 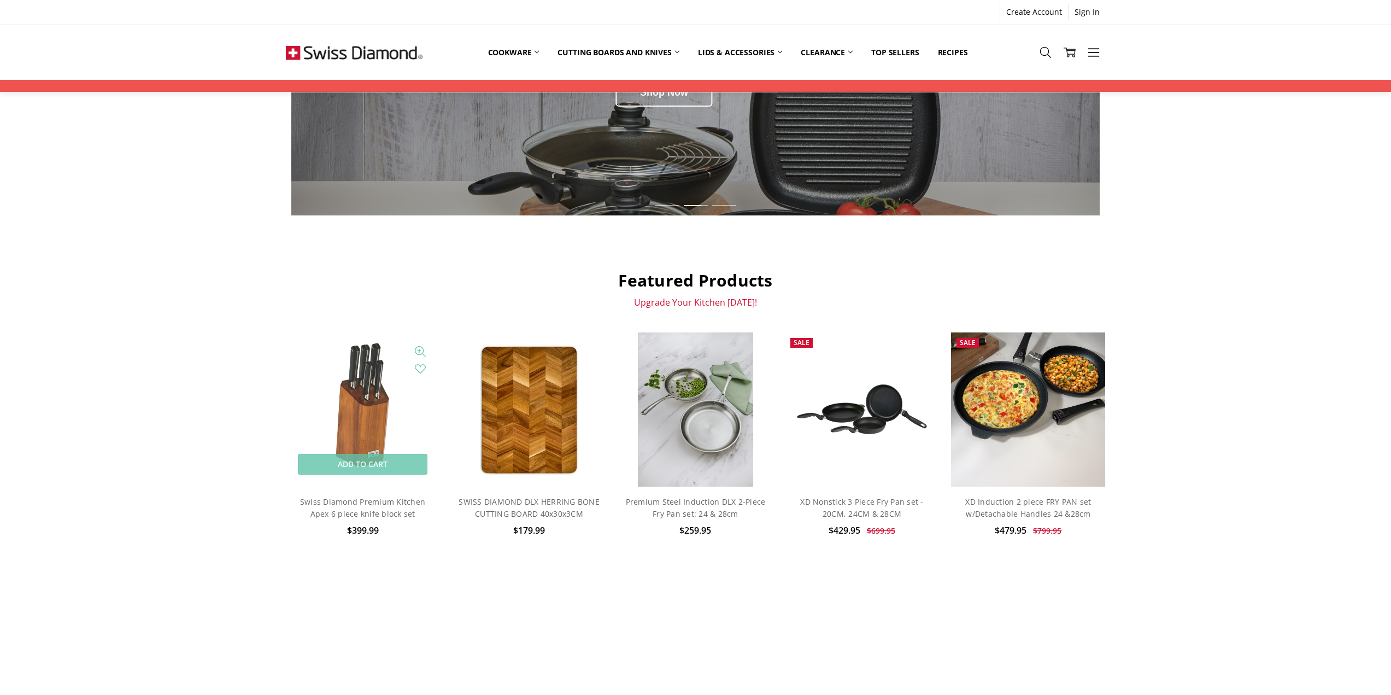 What do you see at coordinates (618, 52) in the screenshot?
I see `a: Cutting boards and knives` at bounding box center [618, 52].